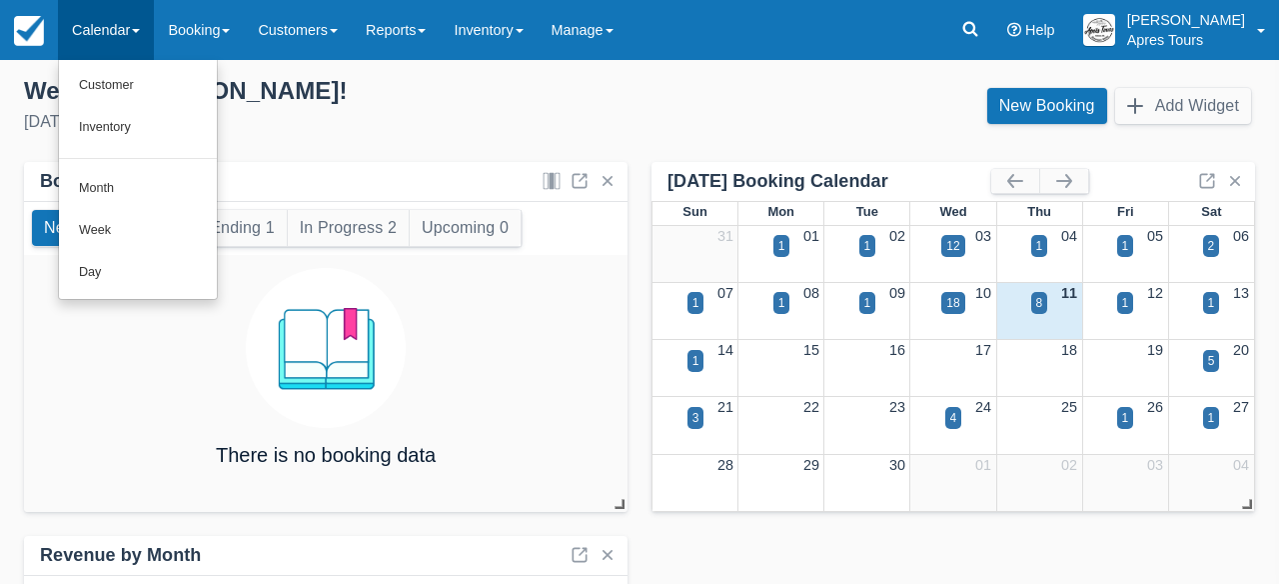  Describe the element at coordinates (138, 128) in the screenshot. I see `a: Inventory` at that location.